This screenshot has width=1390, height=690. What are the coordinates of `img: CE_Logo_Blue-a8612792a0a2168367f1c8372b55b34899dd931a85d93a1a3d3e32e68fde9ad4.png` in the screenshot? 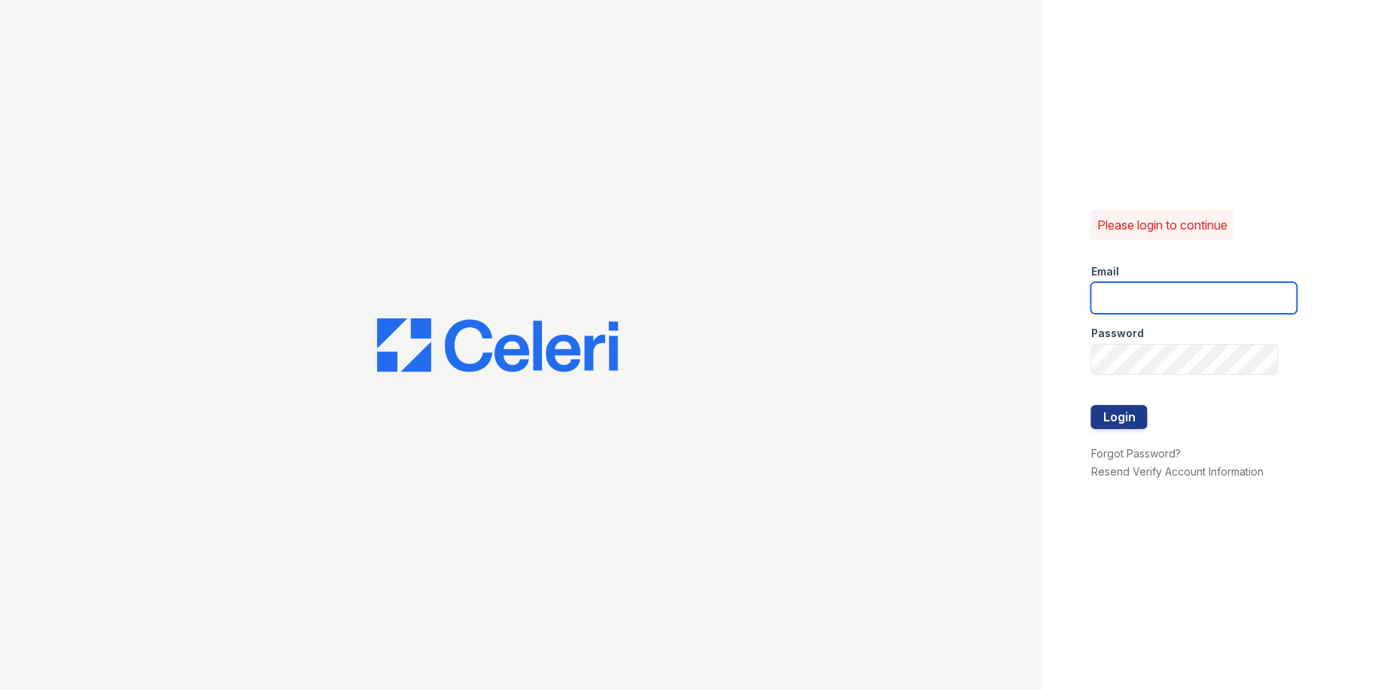 It's located at (497, 345).